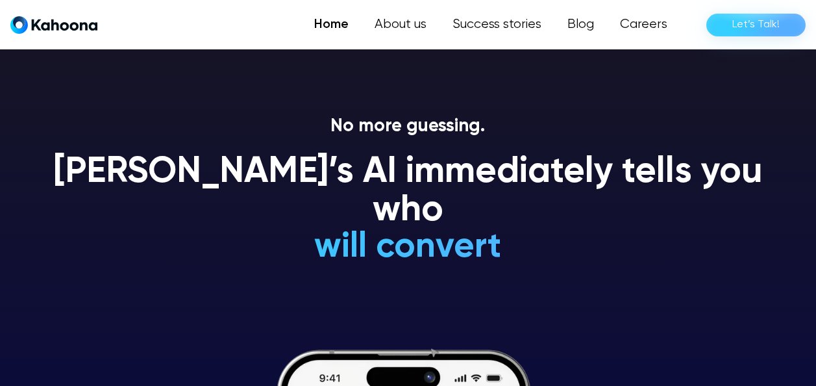 This screenshot has height=386, width=816. Describe the element at coordinates (401, 25) in the screenshot. I see `a: About us` at that location.